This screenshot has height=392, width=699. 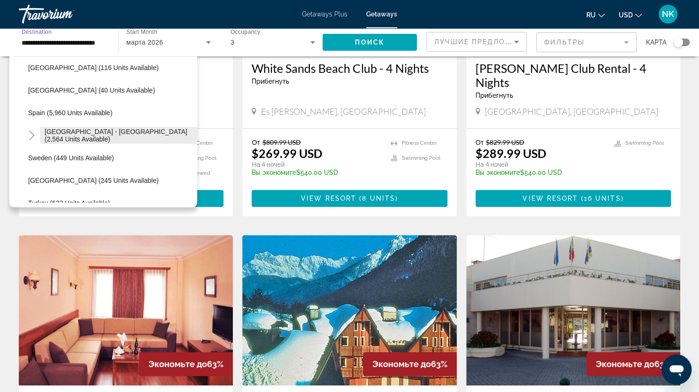 I want to click on button: View Resort(8 units), so click(x=349, y=198).